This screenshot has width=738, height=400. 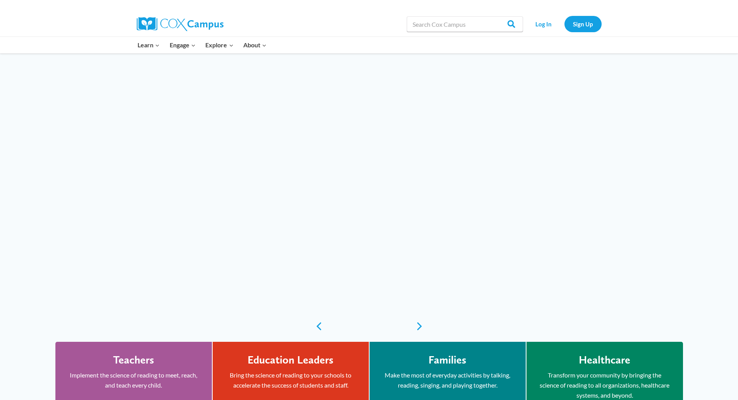 What do you see at coordinates (202, 45) in the screenshot?
I see `nav: Primary Navigation` at bounding box center [202, 45].